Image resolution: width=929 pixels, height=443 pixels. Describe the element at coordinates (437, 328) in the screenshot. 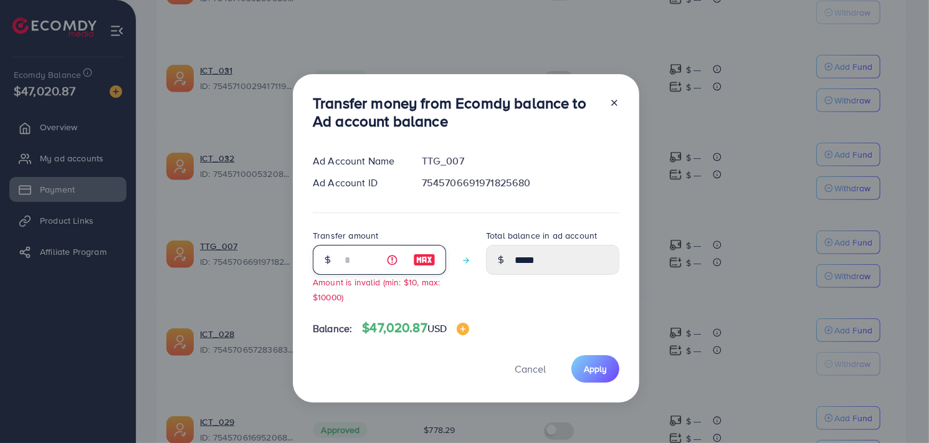

I see `span: USD` at that location.